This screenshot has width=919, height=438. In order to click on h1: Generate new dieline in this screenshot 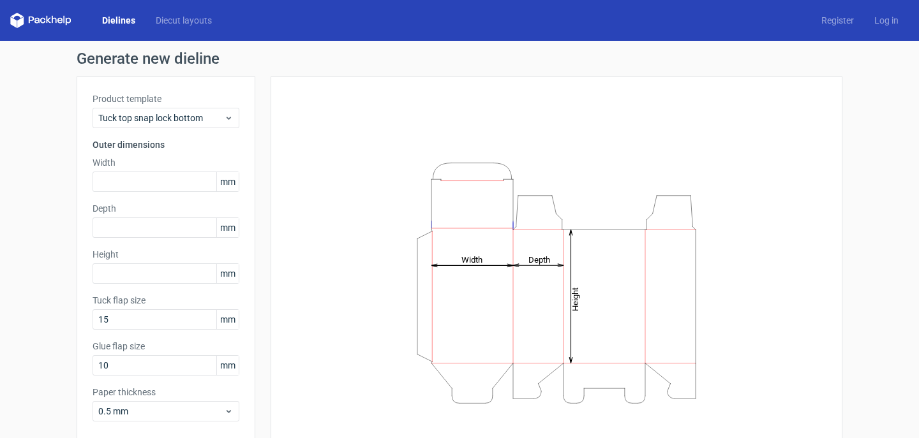, I will do `click(459, 59)`.